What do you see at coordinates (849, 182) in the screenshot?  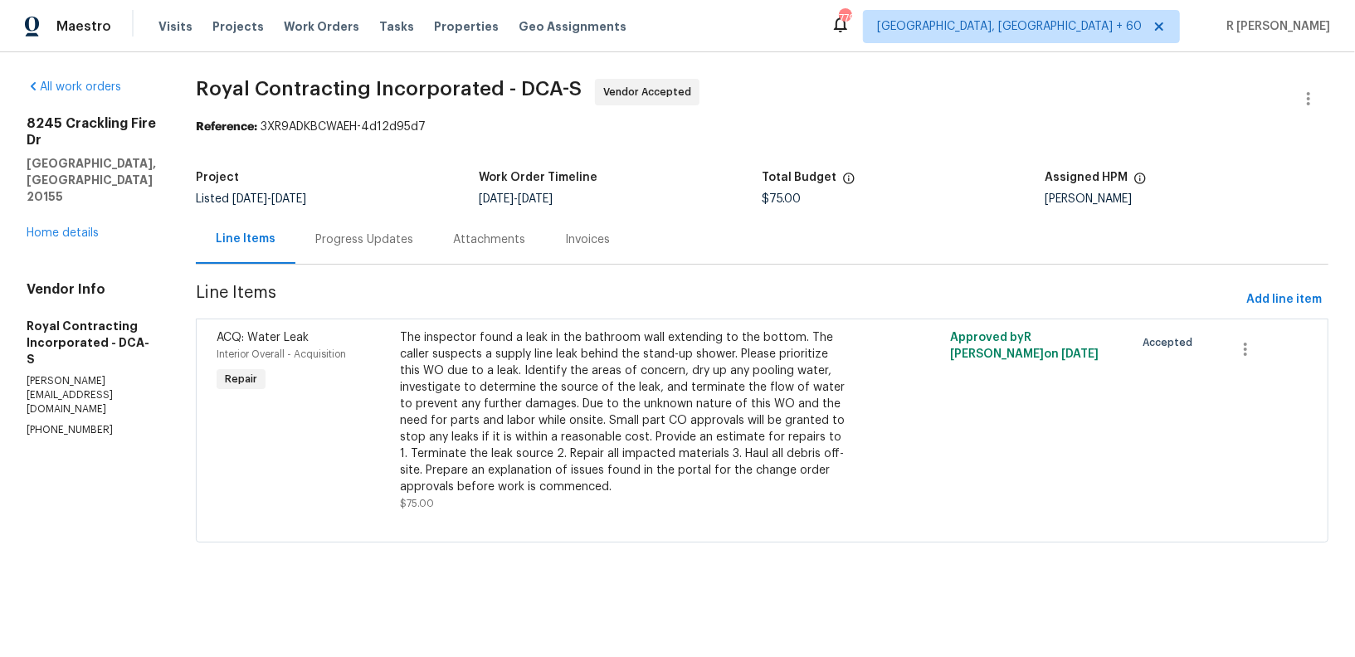 I see `span: The total cost of line items that have been proposed by Opendoor. This sum includes line items th...` at bounding box center [849, 182].